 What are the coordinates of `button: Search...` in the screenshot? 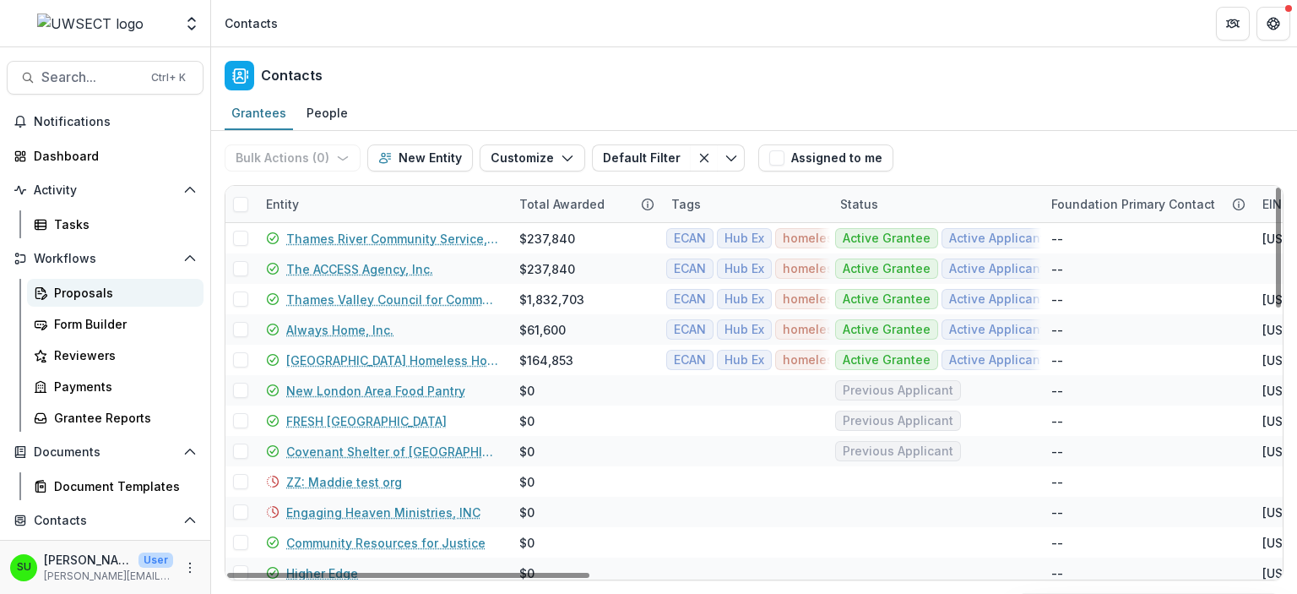 It's located at (105, 78).